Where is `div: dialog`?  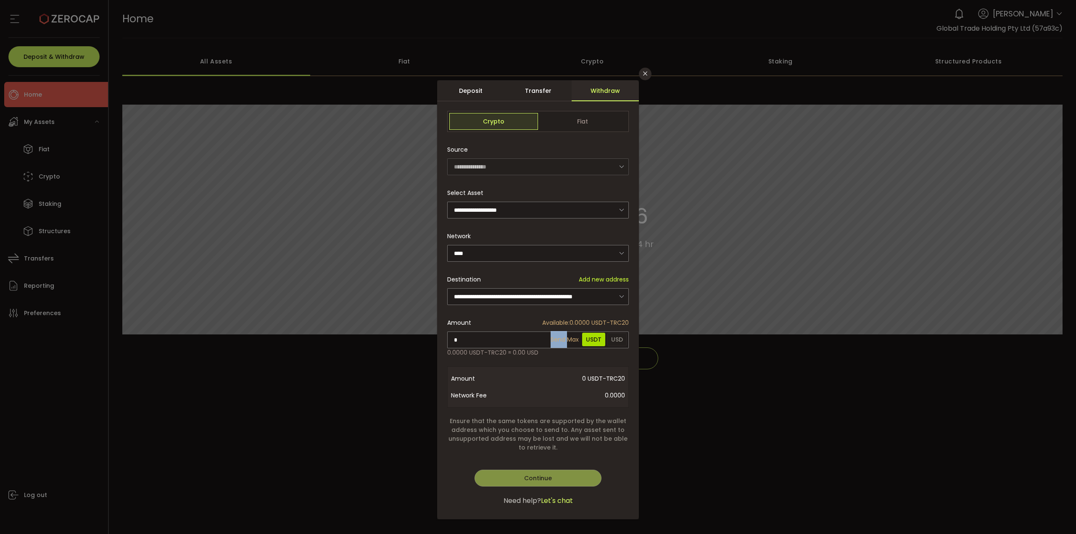 div: dialog is located at coordinates (538, 300).